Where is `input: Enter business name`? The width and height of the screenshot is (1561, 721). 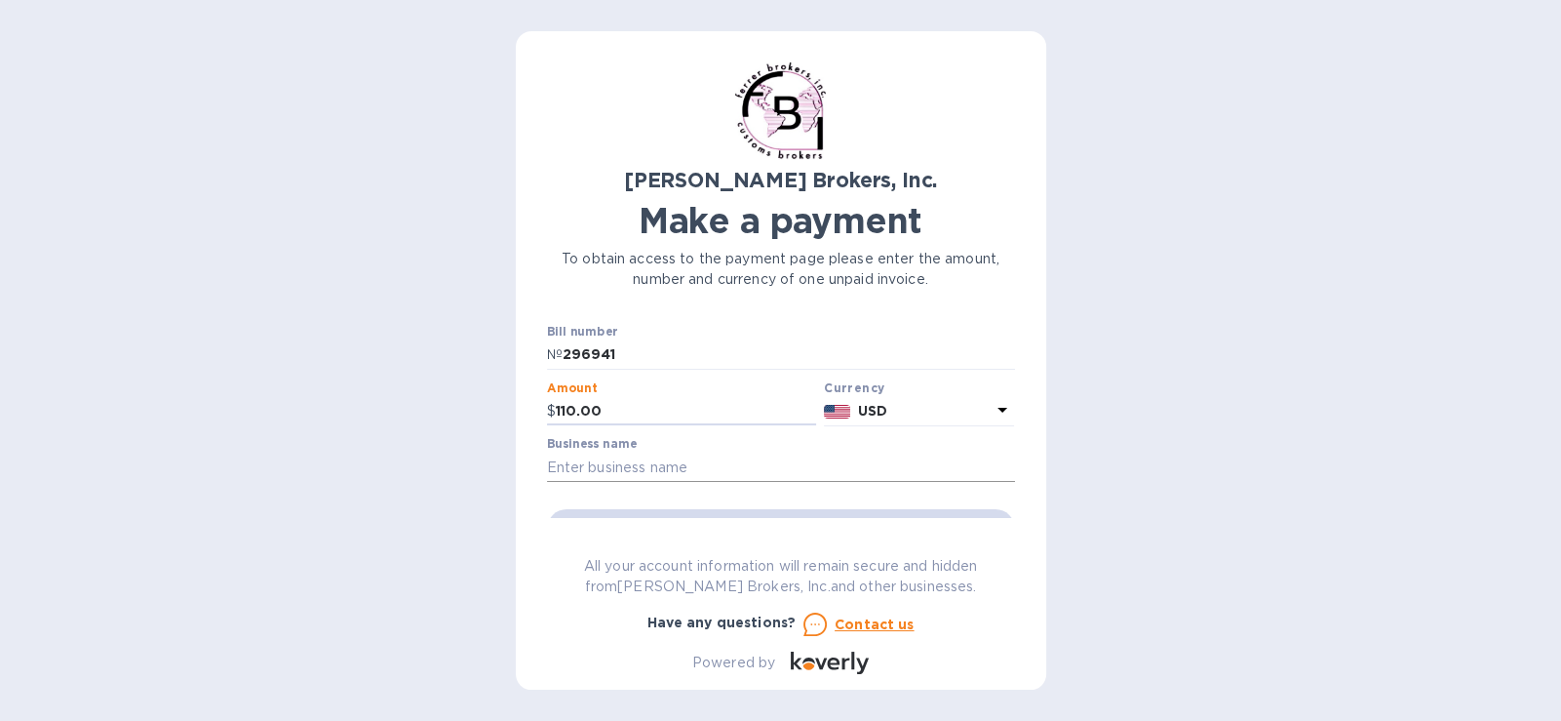 input: Enter business name is located at coordinates (781, 467).